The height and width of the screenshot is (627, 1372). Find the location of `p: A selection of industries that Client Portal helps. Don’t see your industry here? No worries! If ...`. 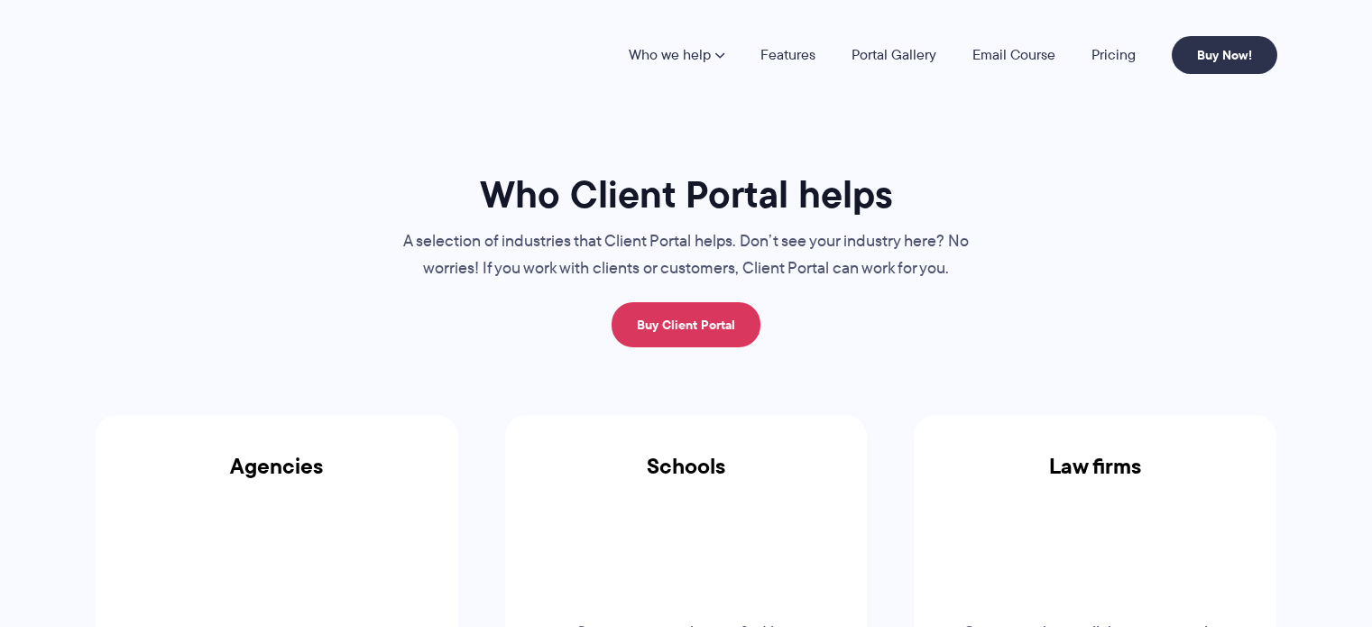

p: A selection of industries that Client Portal helps. Don’t see your industry here? No worries! If ... is located at coordinates (686, 255).